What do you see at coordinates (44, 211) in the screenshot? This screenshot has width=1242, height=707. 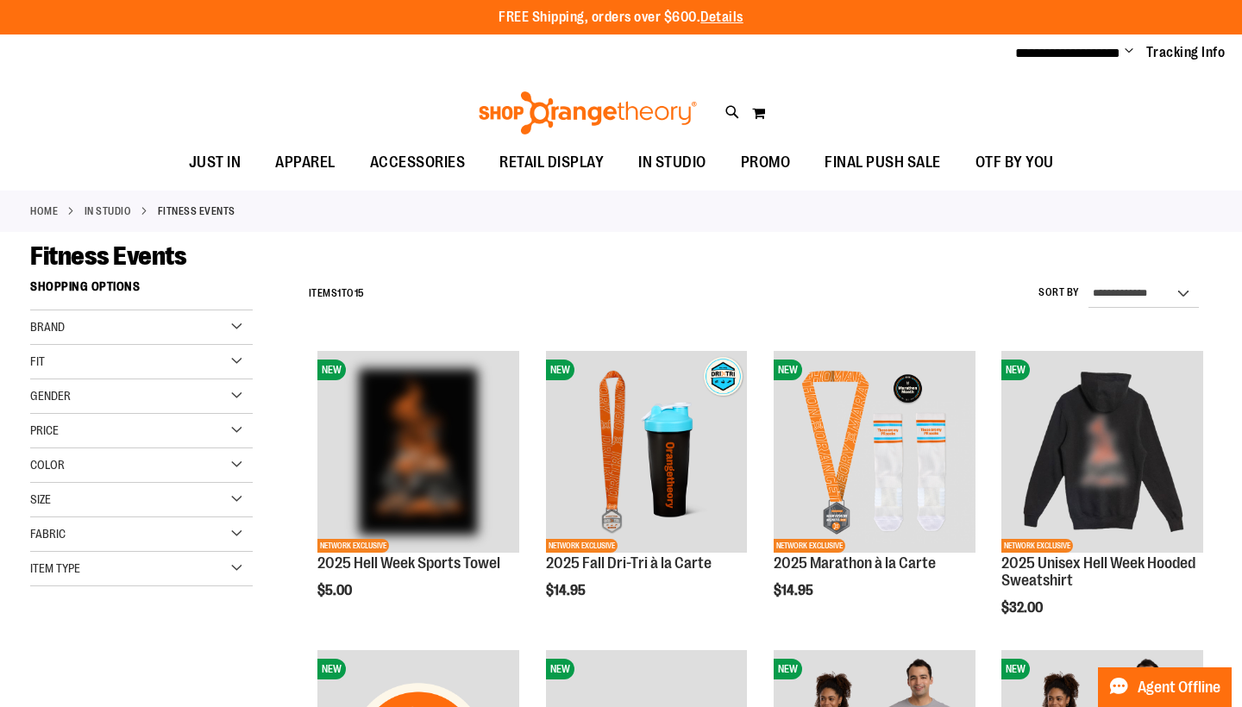 I see `a: Home` at bounding box center [44, 211].